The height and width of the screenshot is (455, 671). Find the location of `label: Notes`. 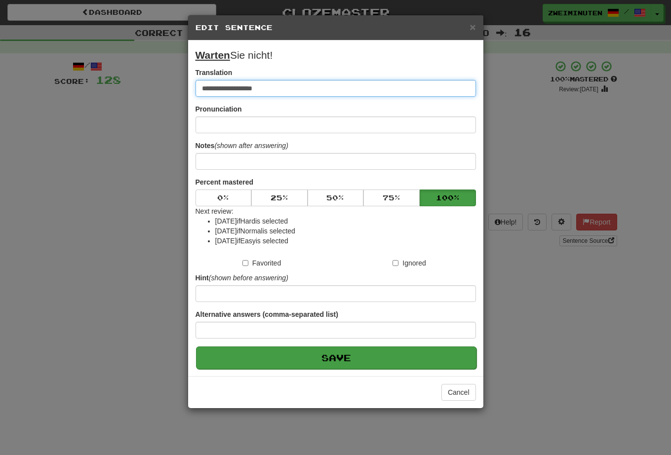

label: Notes is located at coordinates (242, 146).